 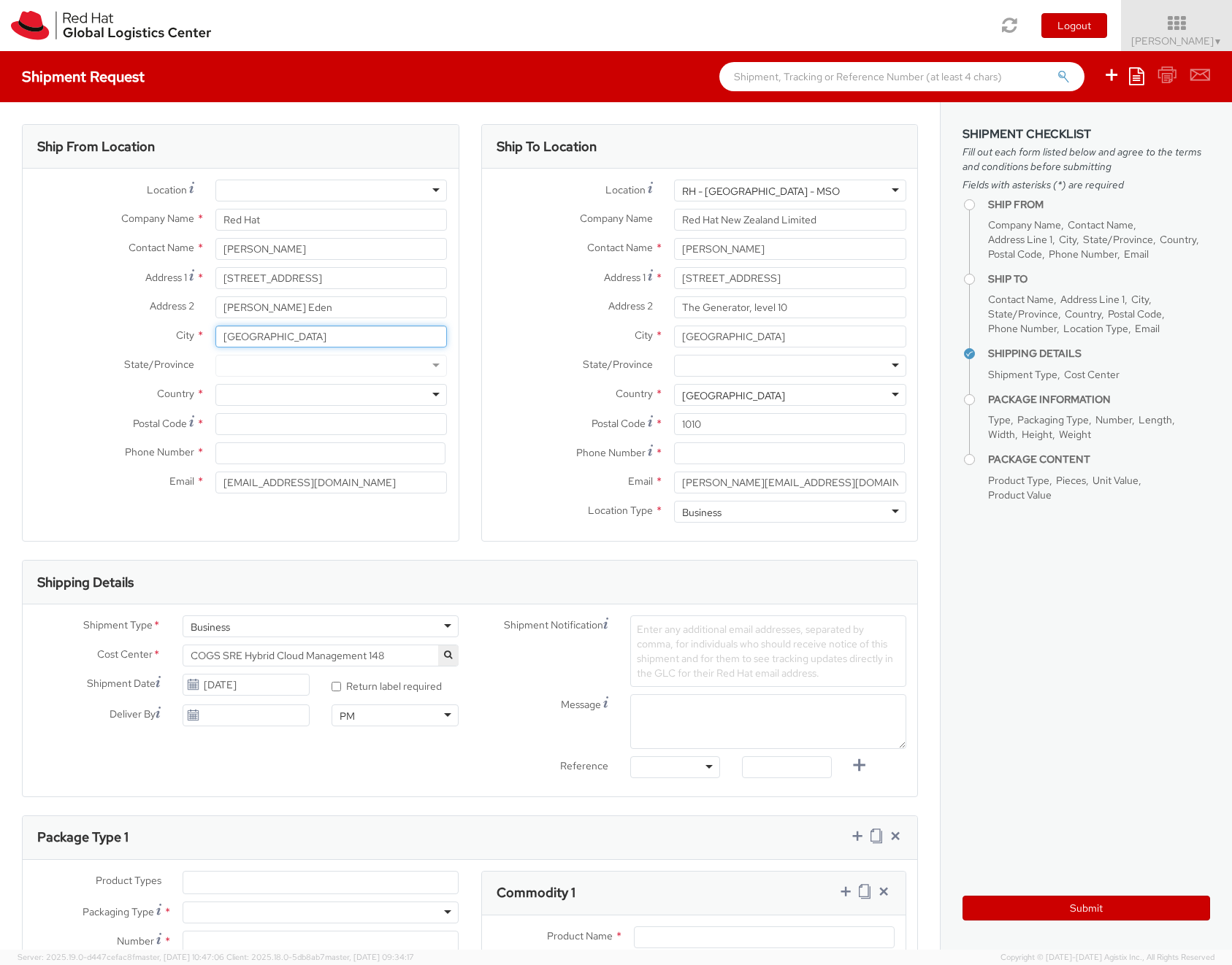 What do you see at coordinates (1155, 420) in the screenshot?
I see `span: Length` at bounding box center [1155, 420].